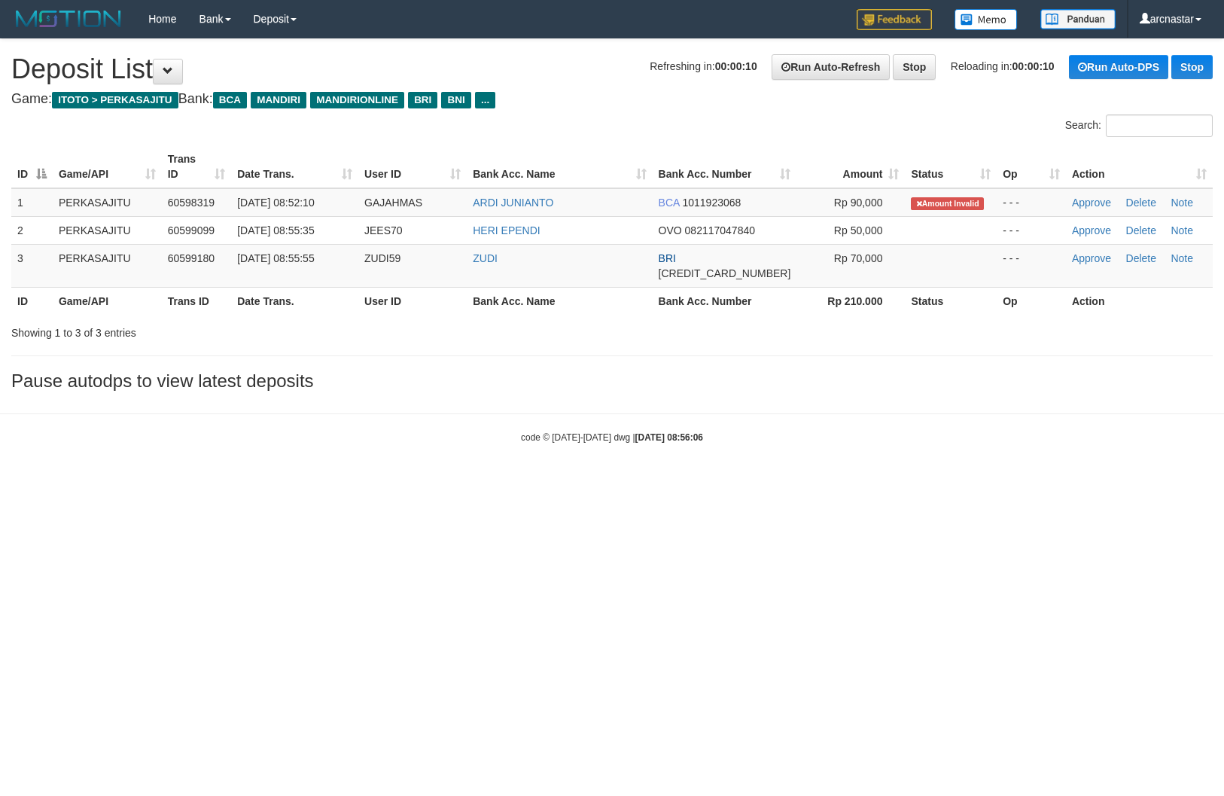 The height and width of the screenshot is (796, 1224). I want to click on span: Amount is not matched, so click(947, 203).